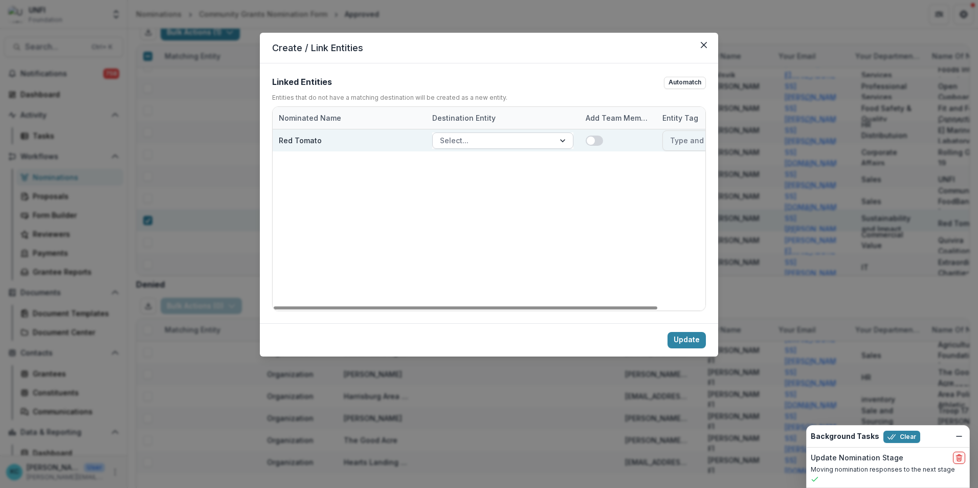  I want to click on h2: Update Nomination Stage, so click(857, 458).